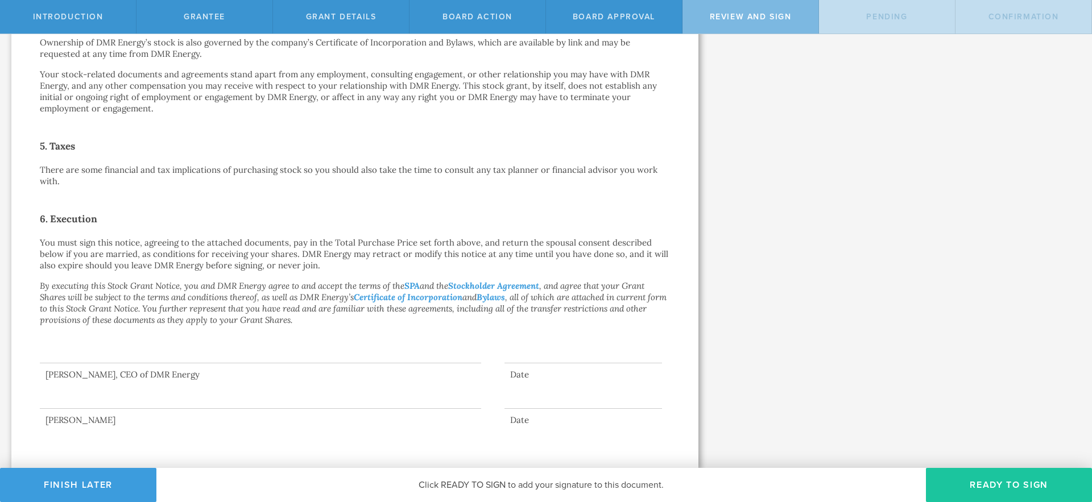 Image resolution: width=1092 pixels, height=502 pixels. What do you see at coordinates (1009, 485) in the screenshot?
I see `button: Ready to Sign` at bounding box center [1009, 485].